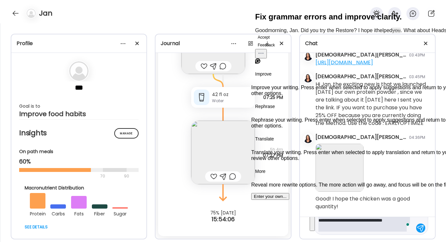 Image resolution: width=446 pixels, height=242 pixels. What do you see at coordinates (100, 213) in the screenshot?
I see `div: fiber` at bounding box center [100, 213].